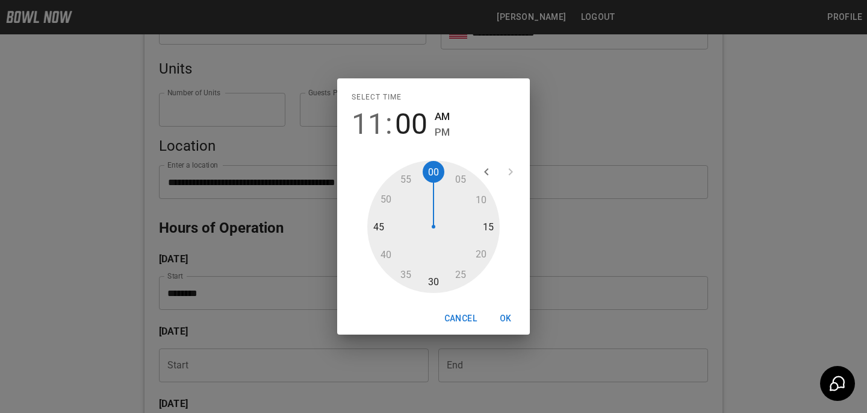 This screenshot has height=413, width=867. I want to click on span: PM, so click(442, 132).